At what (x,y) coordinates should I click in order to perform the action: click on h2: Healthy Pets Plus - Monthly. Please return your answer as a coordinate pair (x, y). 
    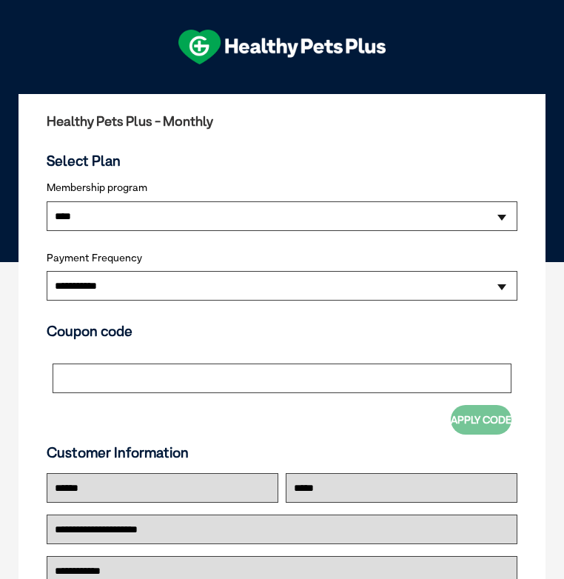
    Looking at the image, I should click on (282, 121).